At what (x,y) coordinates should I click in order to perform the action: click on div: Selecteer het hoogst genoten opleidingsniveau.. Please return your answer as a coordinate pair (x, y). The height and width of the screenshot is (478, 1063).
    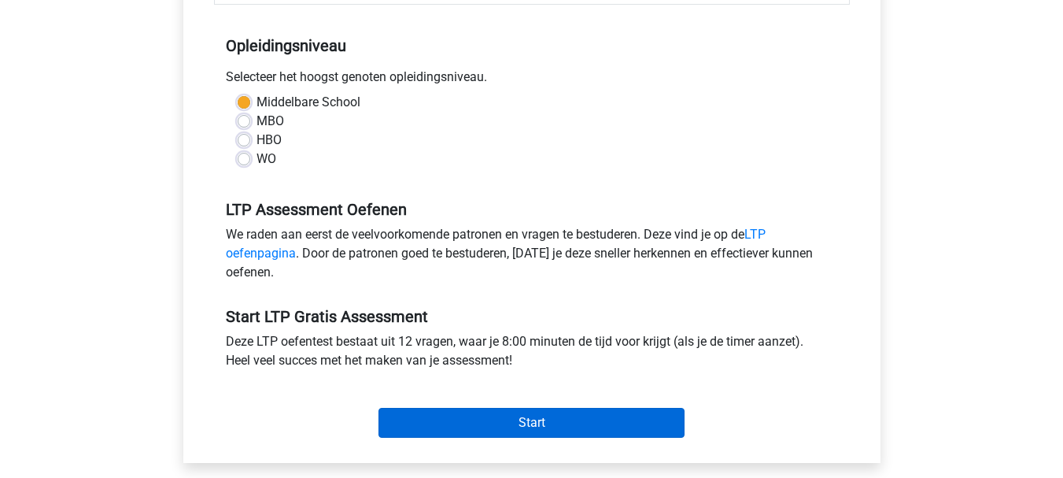
    Looking at the image, I should click on (532, 80).